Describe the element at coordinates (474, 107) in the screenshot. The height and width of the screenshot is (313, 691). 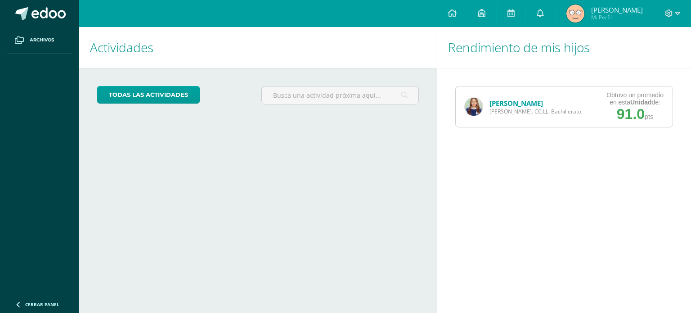
I see `img: 694ddec0c0db13e37c9bef413dfed66c.png` at that location.